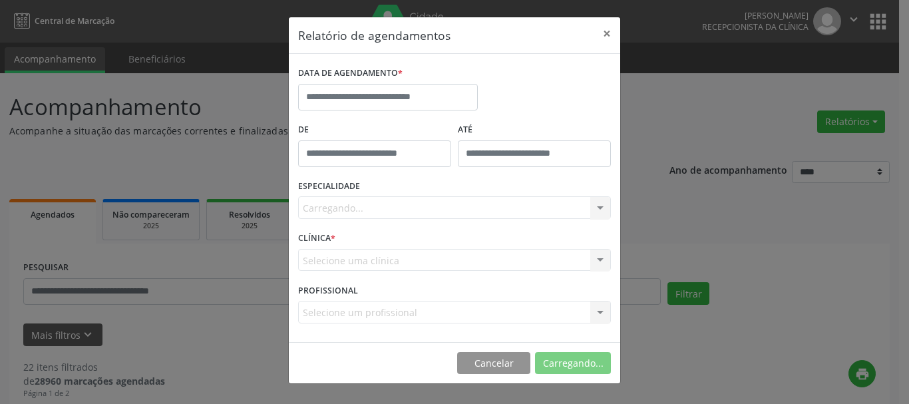  I want to click on button: Close, so click(607, 33).